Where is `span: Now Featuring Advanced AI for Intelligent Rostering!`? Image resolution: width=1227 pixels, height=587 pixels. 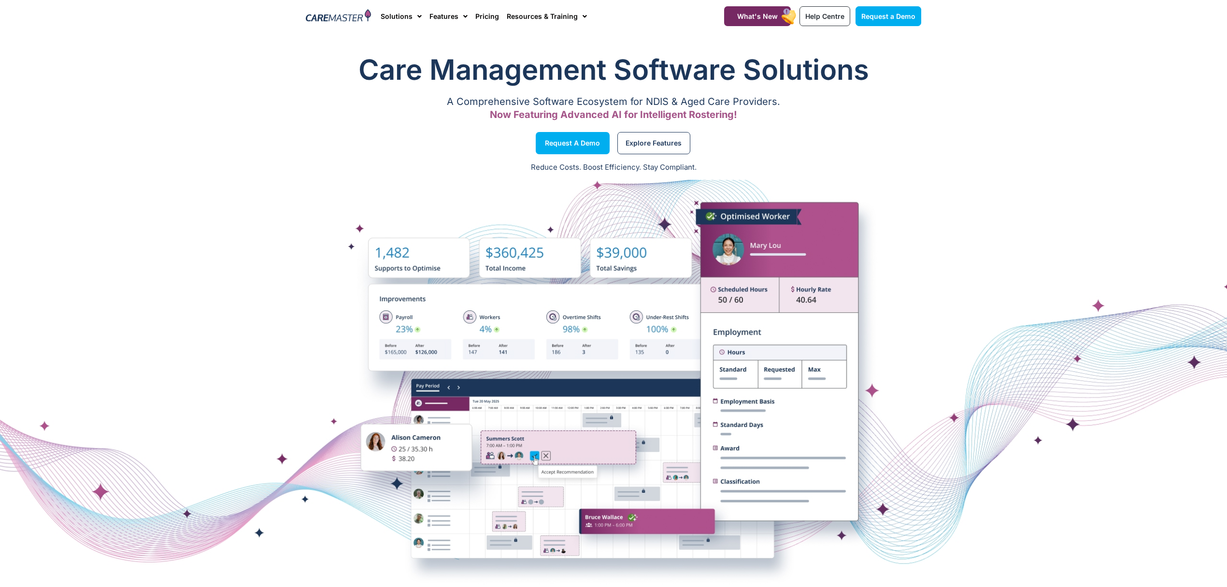 span: Now Featuring Advanced AI for Intelligent Rostering! is located at coordinates (614, 115).